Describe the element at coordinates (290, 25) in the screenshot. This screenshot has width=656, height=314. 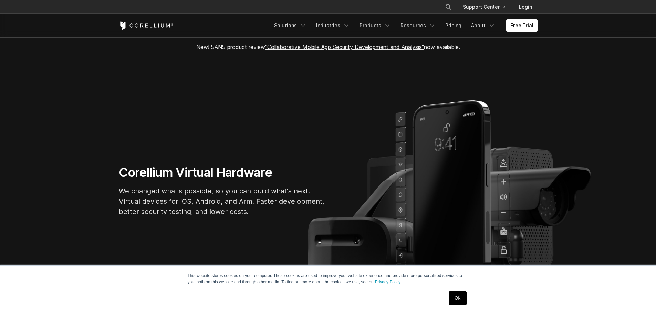
I see `a: Solutions` at that location.